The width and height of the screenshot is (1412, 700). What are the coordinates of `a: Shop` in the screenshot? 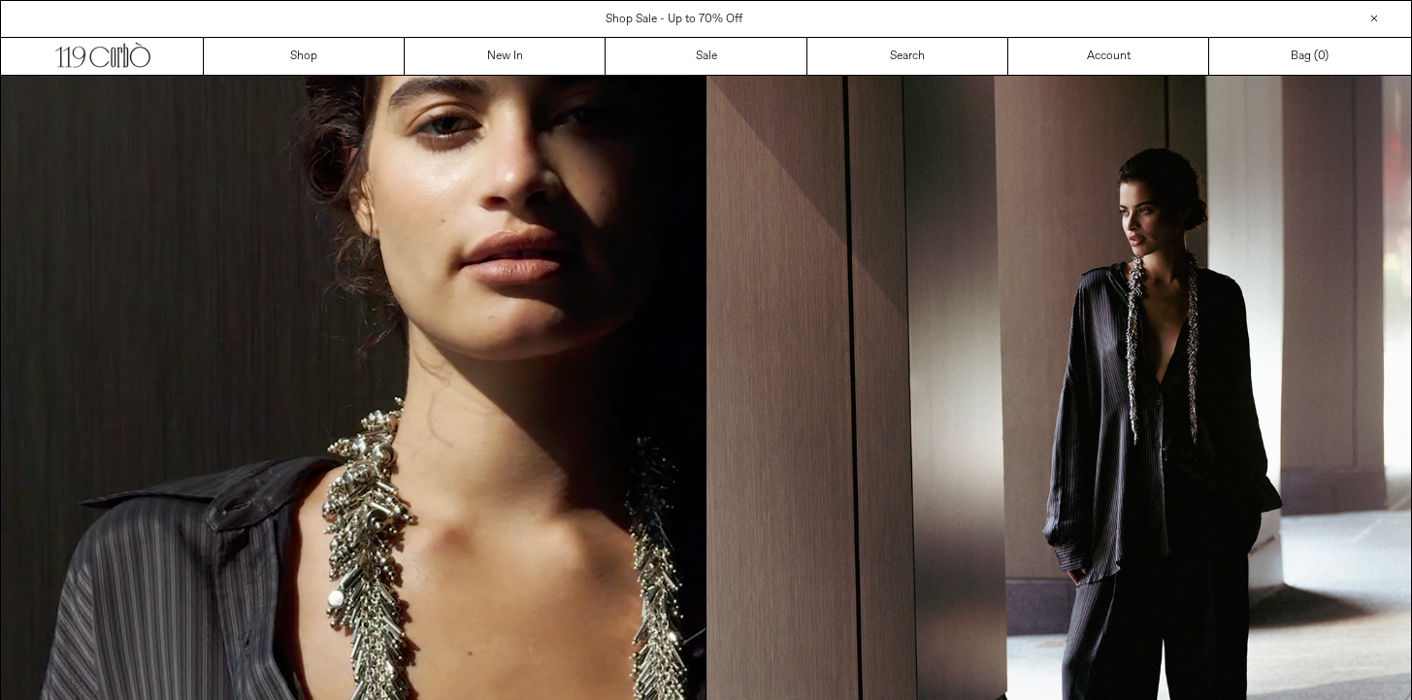 It's located at (304, 56).